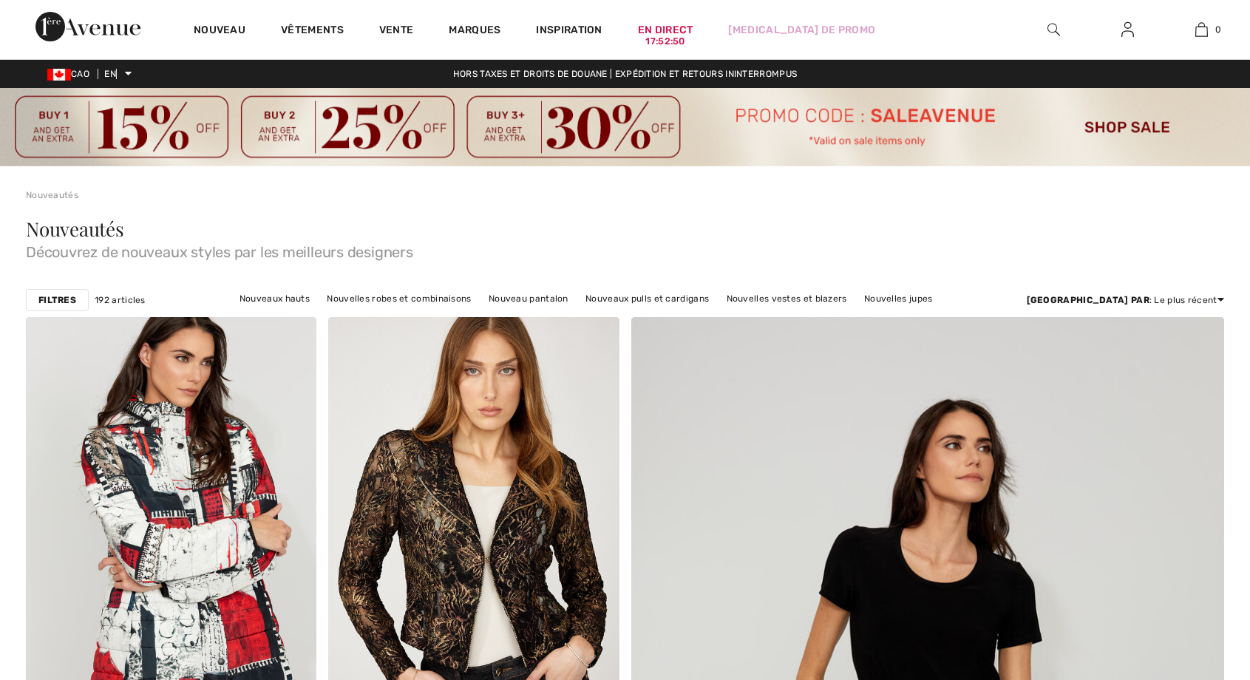 The width and height of the screenshot is (1250, 680). Describe the element at coordinates (220, 252) in the screenshot. I see `font: Découvrez de nouveaux styles par les meilleurs designers` at that location.